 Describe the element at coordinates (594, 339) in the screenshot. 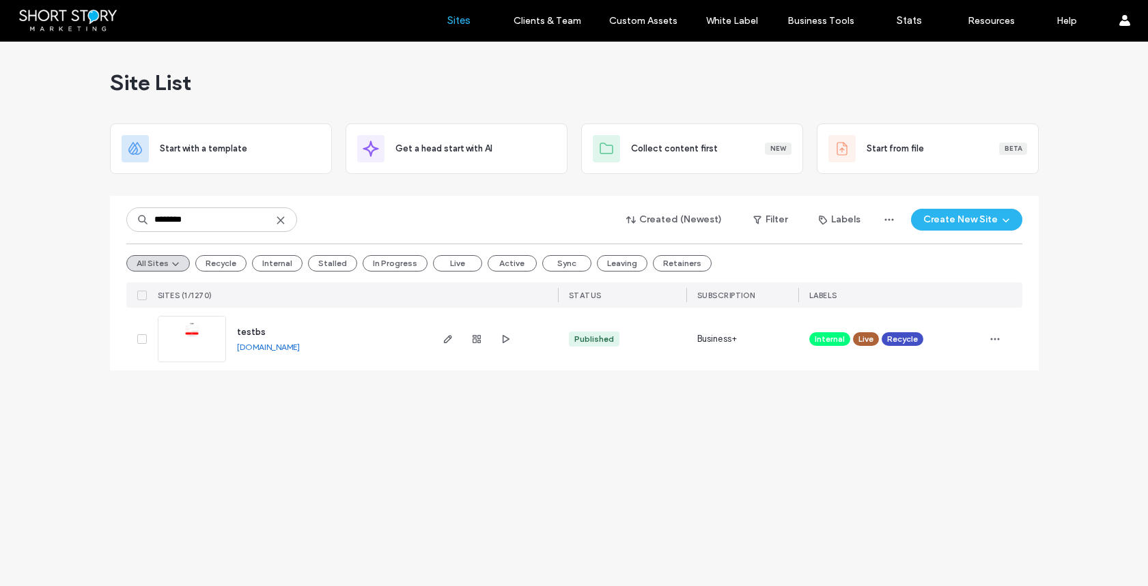

I see `div: Published` at that location.